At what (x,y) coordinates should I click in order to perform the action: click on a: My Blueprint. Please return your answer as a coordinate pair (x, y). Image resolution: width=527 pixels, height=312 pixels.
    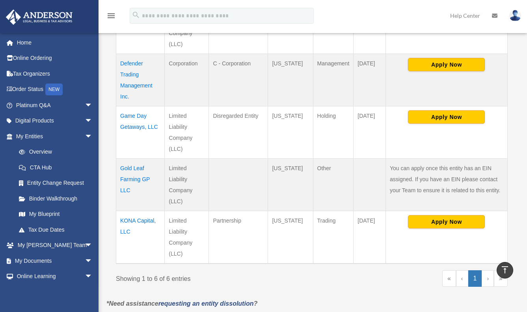
    Looking at the image, I should click on (56, 214).